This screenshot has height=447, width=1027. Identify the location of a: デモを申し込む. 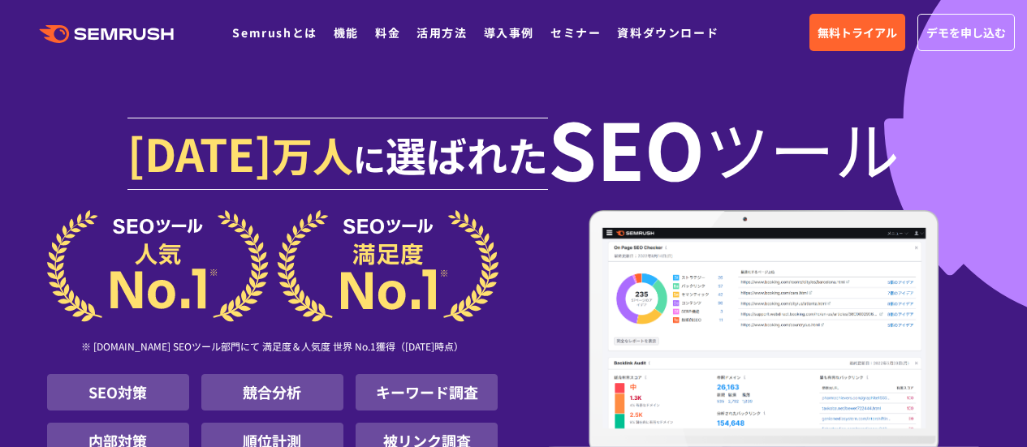
(966, 32).